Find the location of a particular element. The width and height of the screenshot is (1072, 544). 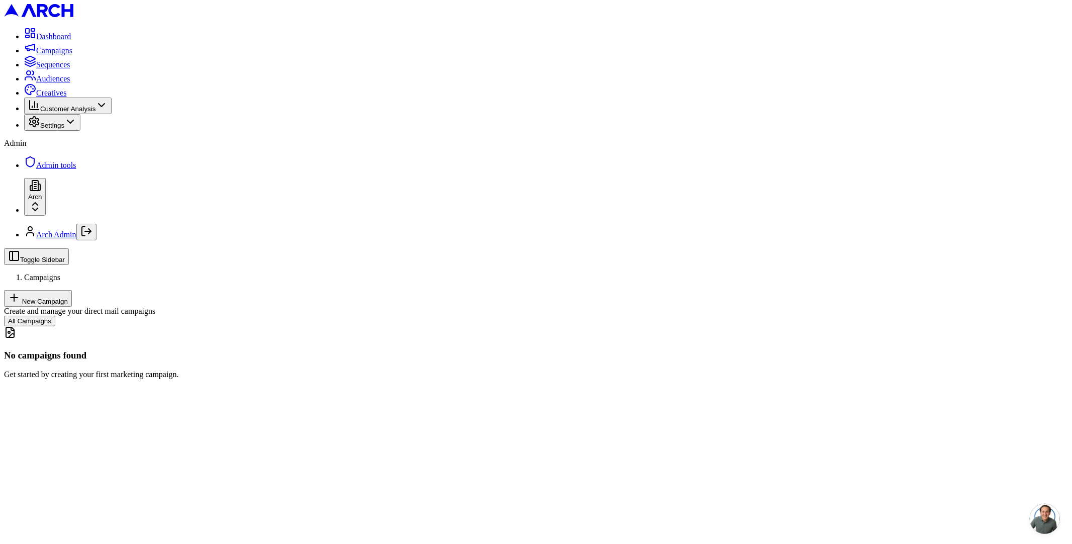

span: Toggle Sidebar is located at coordinates (42, 259).